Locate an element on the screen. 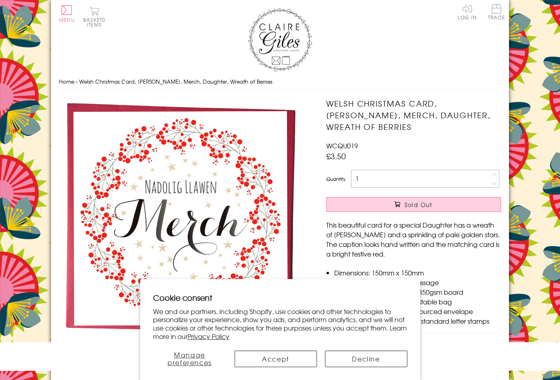  li: Blank inside for your own message is located at coordinates (418, 282).